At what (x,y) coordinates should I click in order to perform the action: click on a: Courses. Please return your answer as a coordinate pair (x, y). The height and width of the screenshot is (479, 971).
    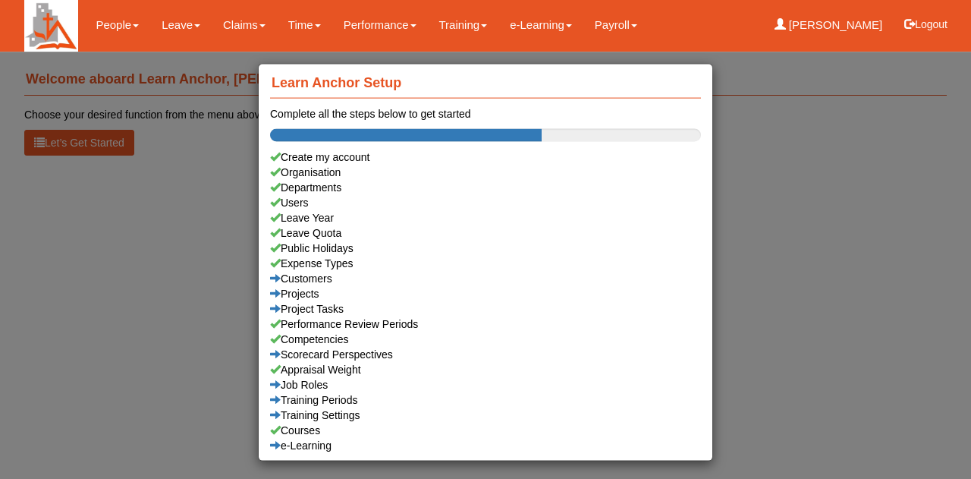
    Looking at the image, I should click on (485, 430).